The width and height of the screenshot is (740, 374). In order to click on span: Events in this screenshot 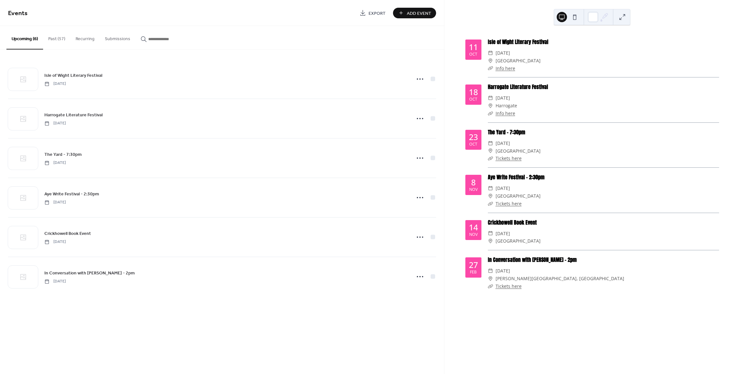, I will do `click(18, 13)`.